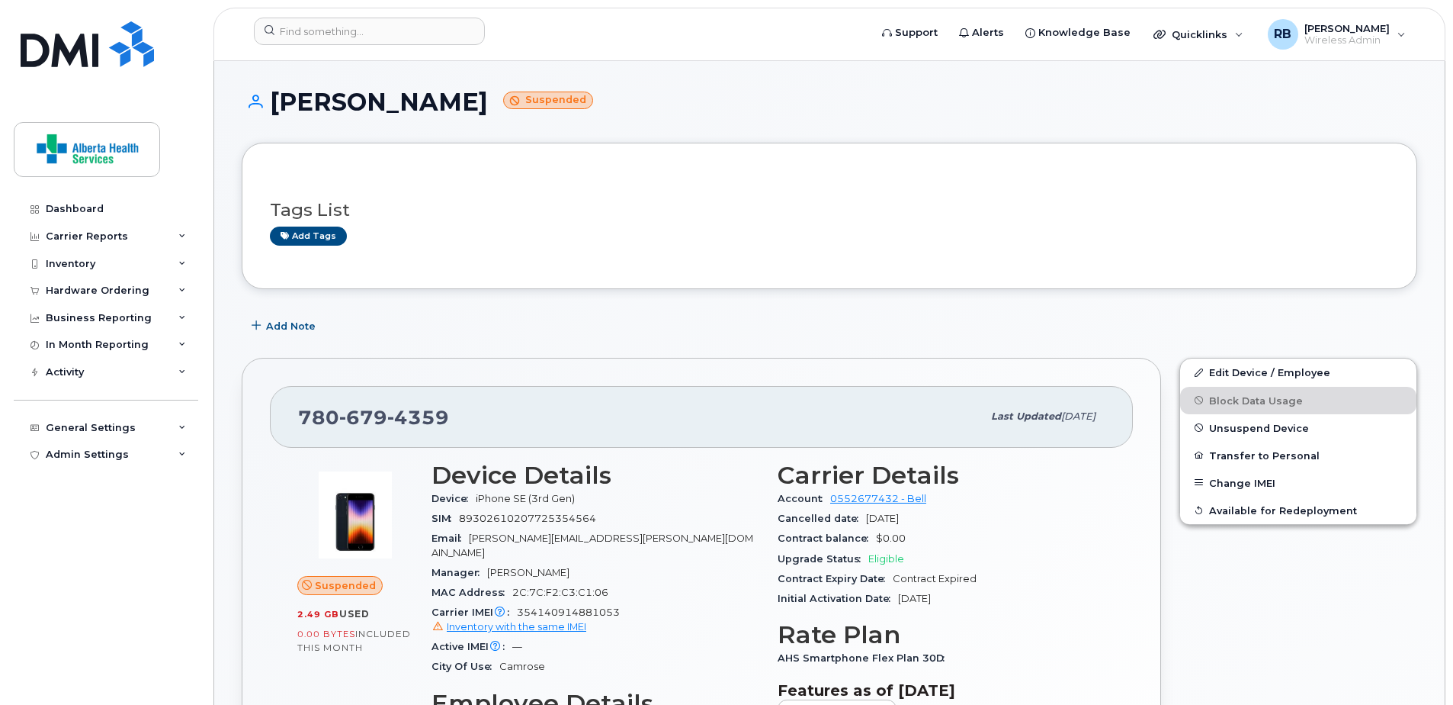  What do you see at coordinates (886, 558) in the screenshot?
I see `span: Eligible` at bounding box center [886, 558].